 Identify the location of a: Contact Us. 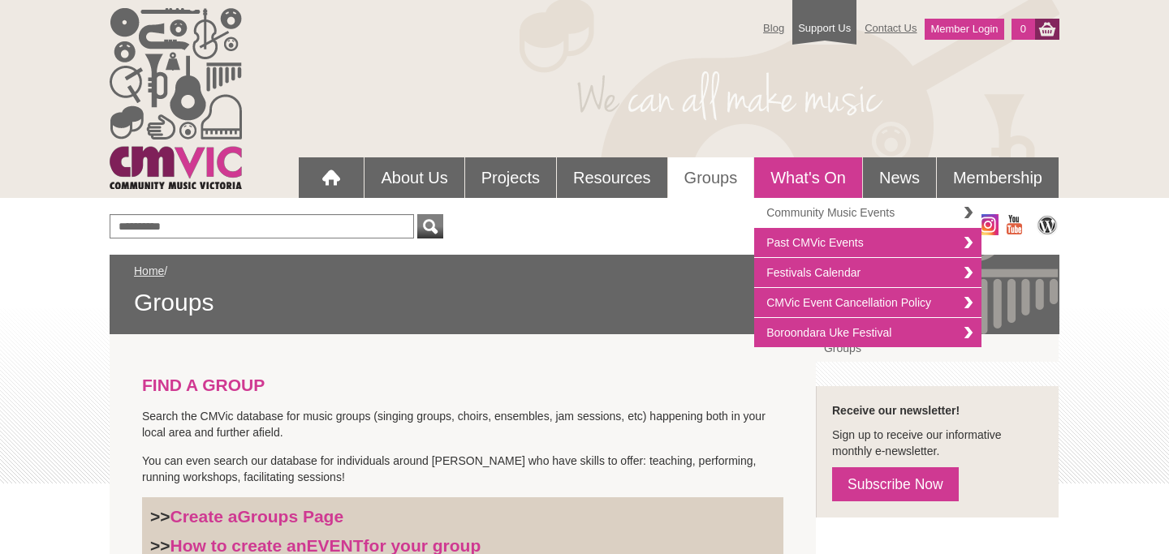
(890, 28).